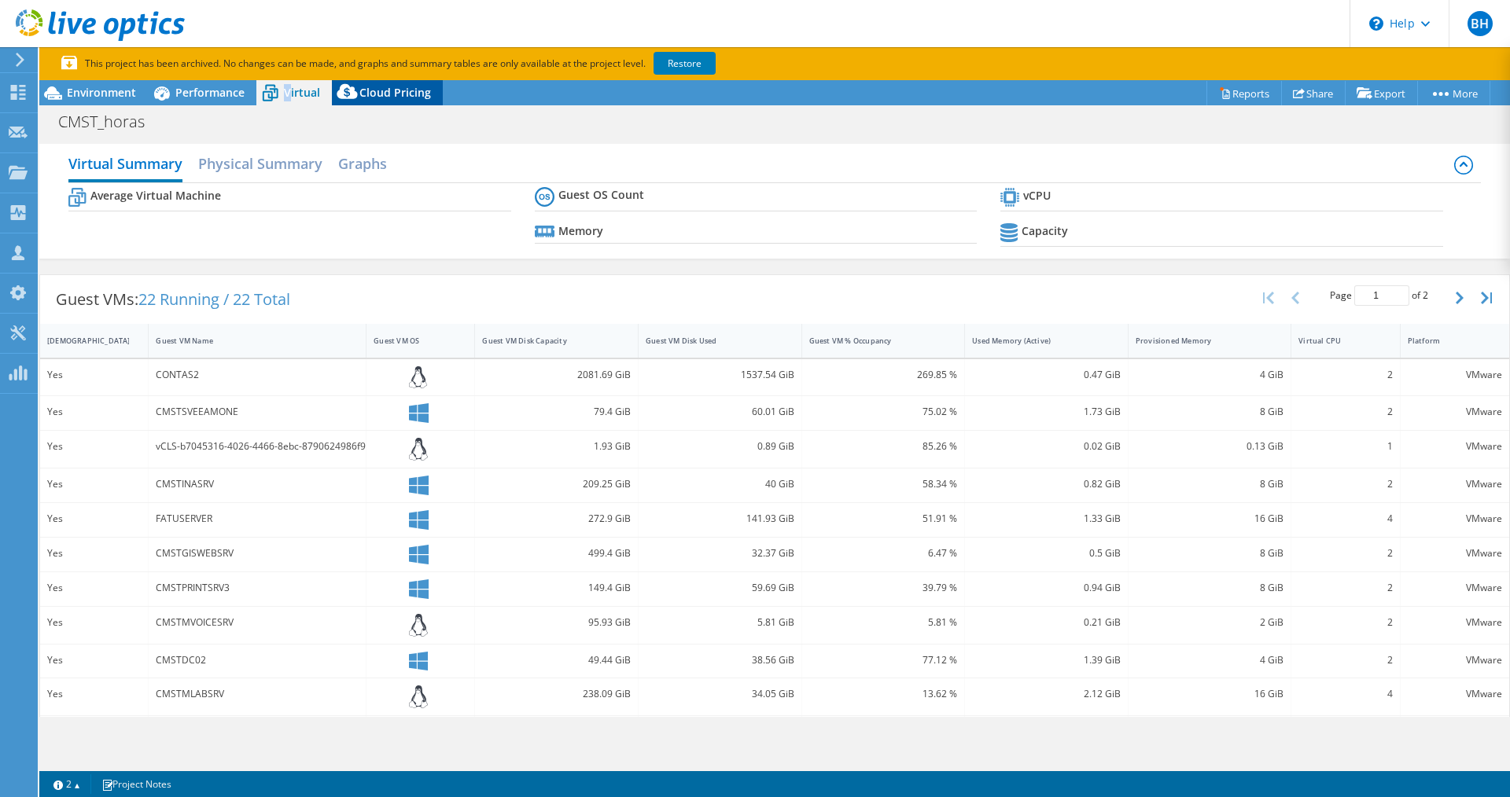 The width and height of the screenshot is (1510, 797). Describe the element at coordinates (1200, 340) in the screenshot. I see `div: Provisioned Memory` at that location.